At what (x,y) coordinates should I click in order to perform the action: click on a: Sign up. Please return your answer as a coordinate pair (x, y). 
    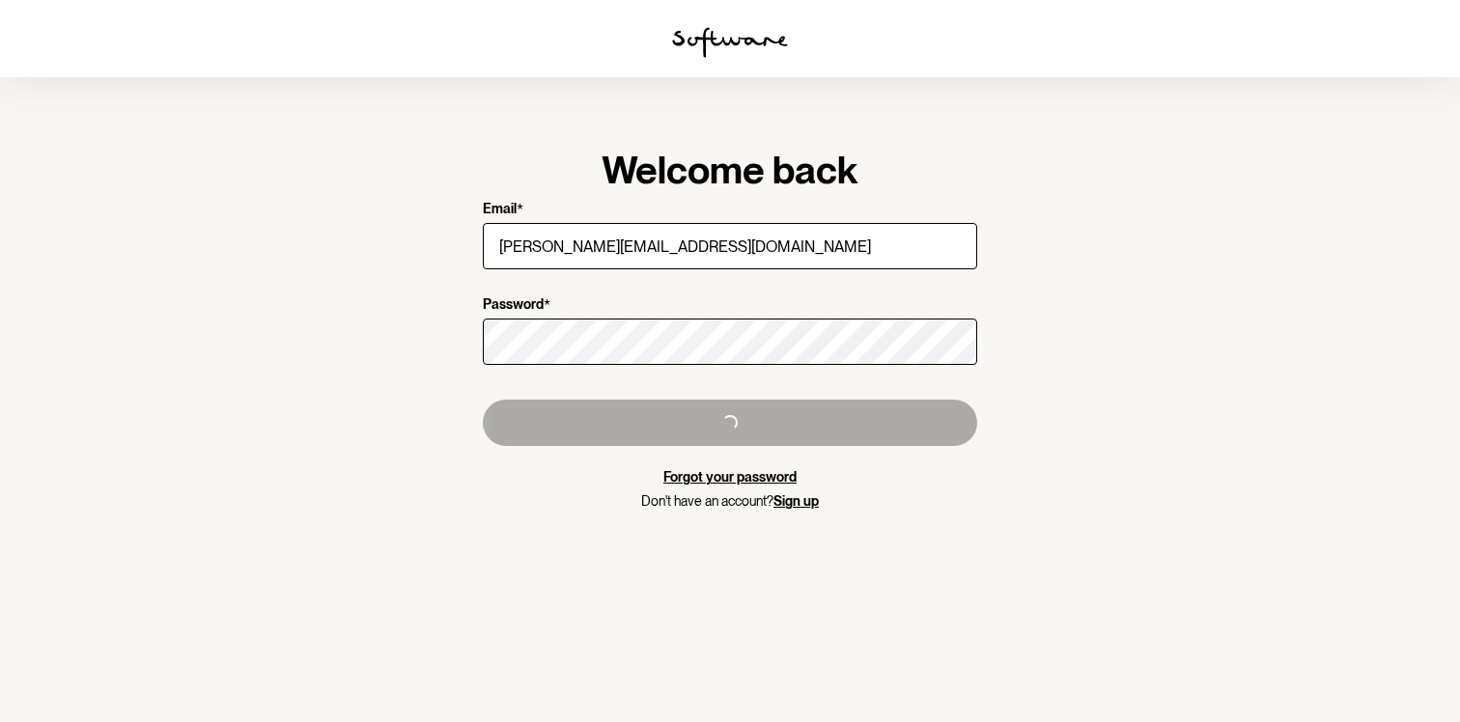
    Looking at the image, I should click on (796, 501).